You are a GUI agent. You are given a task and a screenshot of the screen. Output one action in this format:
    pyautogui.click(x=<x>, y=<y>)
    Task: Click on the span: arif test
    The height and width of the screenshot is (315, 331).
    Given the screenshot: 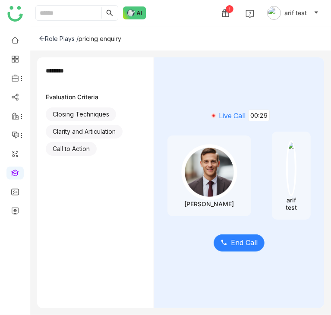 What is the action you would take?
    pyautogui.click(x=296, y=13)
    